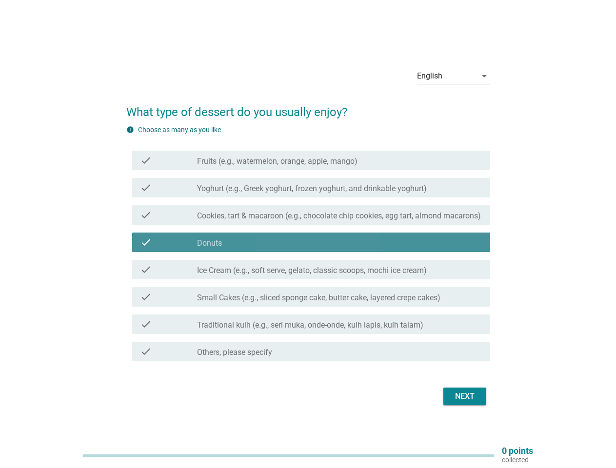  I want to click on label: Cookies, tart & macaroon (e.g., chocolate chip cookies, egg tart, almond macarons), so click(339, 216).